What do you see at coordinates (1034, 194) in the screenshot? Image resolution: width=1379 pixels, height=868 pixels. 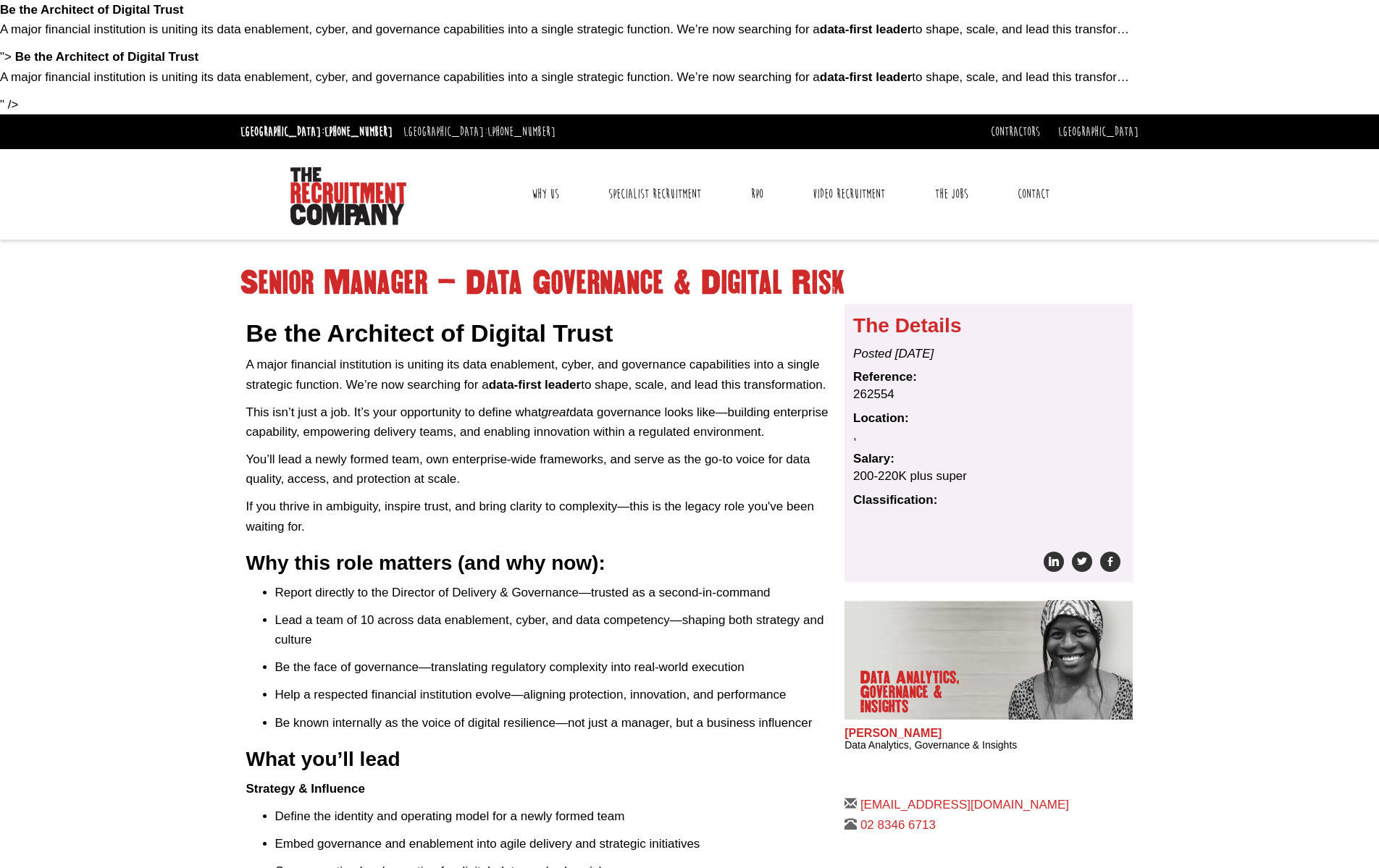 I see `a: Contact` at bounding box center [1034, 194].